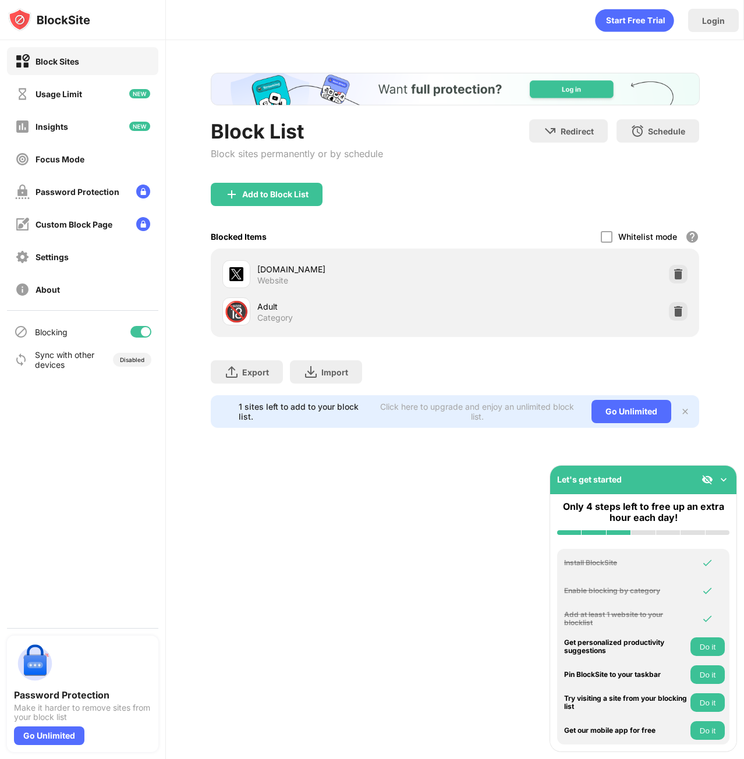  What do you see at coordinates (626, 619) in the screenshot?
I see `div: Add at least 1 website to your blocklist` at bounding box center [626, 619].